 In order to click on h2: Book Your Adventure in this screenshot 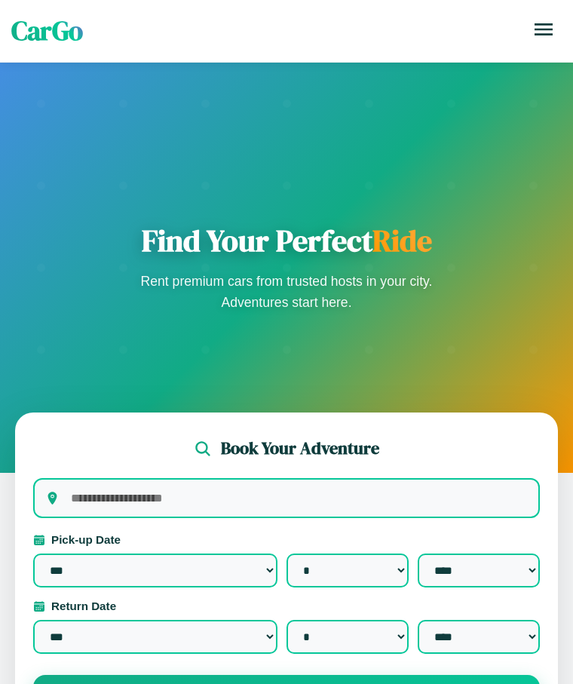, I will do `click(300, 448)`.